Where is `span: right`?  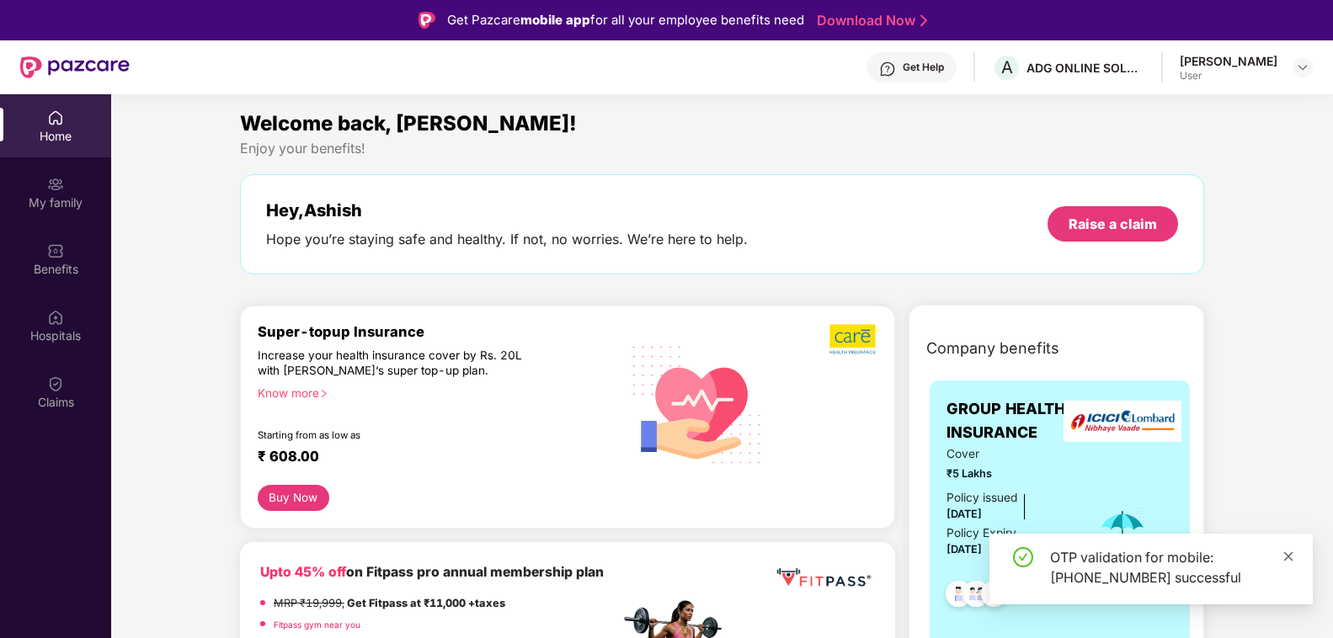 span: right is located at coordinates (323, 393).